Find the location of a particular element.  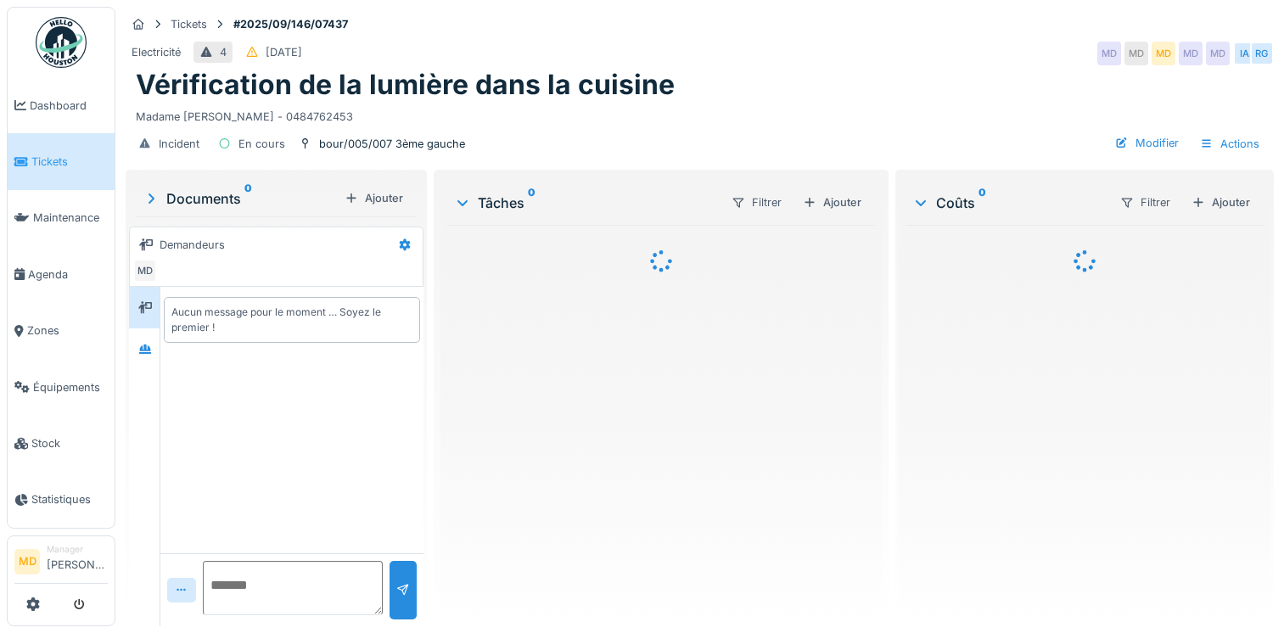

div: Actions is located at coordinates (1230, 143).